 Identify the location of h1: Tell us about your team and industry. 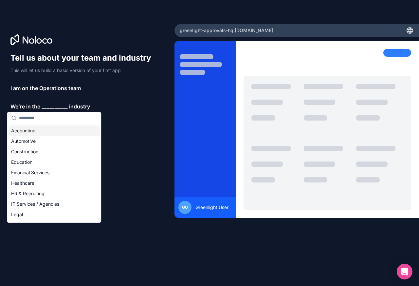
(84, 58).